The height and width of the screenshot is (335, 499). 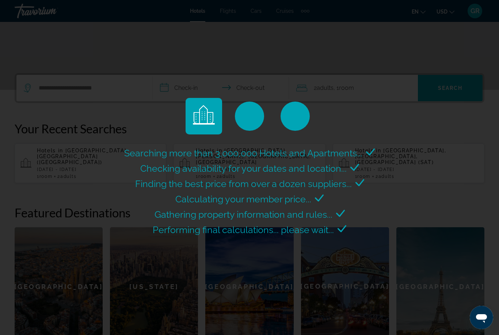 I want to click on span: Performing final calculations... please wait..., so click(x=243, y=230).